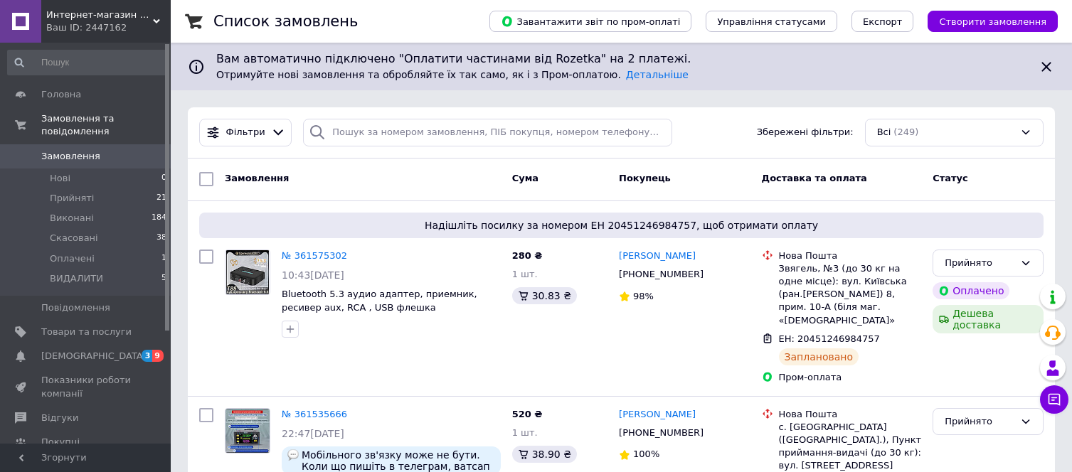  I want to click on span: Збережені фільтри:, so click(805, 132).